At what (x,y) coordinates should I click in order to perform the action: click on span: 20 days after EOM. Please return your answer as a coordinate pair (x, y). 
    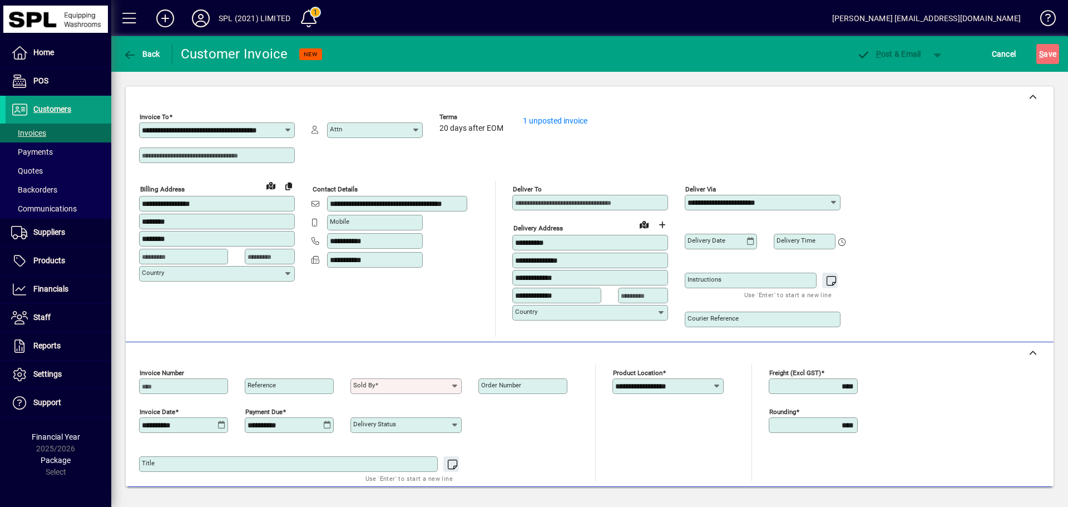
    Looking at the image, I should click on (471, 128).